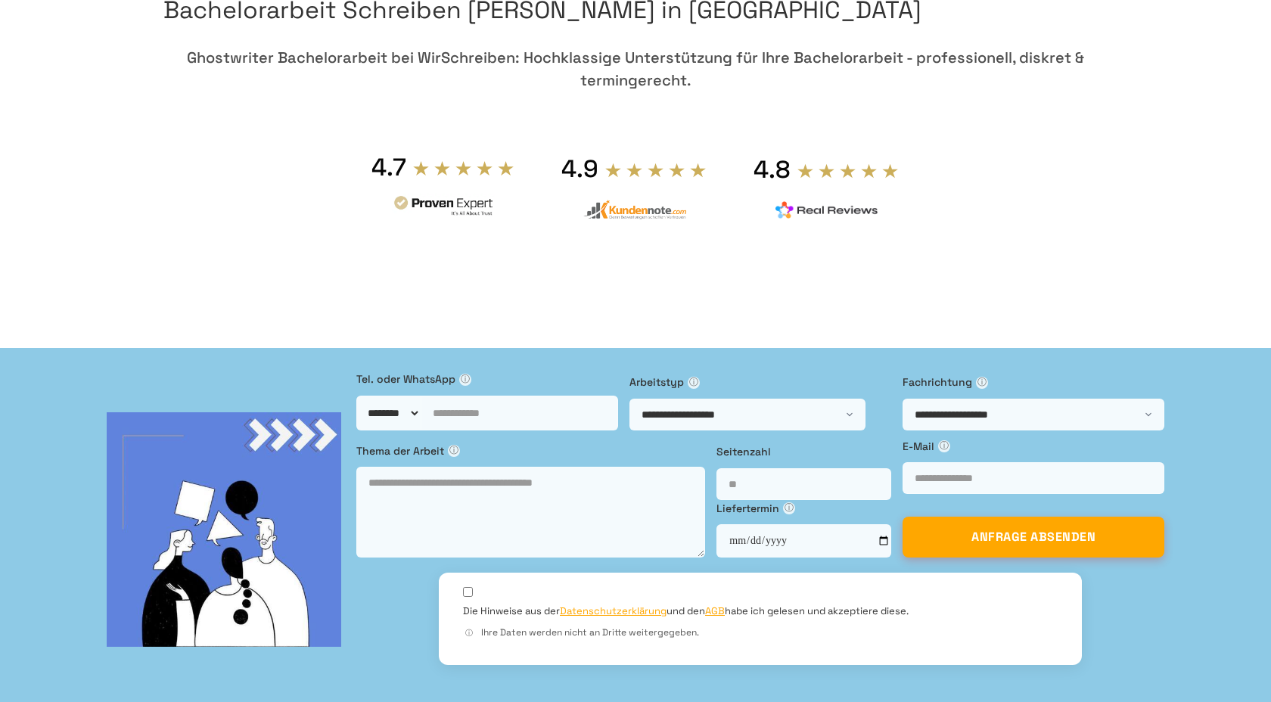 Image resolution: width=1271 pixels, height=702 pixels. I want to click on button: ANFRAGE ABSENDEN, so click(1034, 537).